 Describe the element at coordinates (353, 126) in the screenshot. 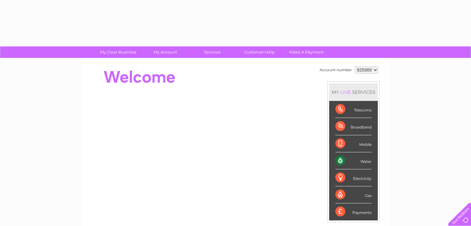

I see `div: Broadband` at that location.